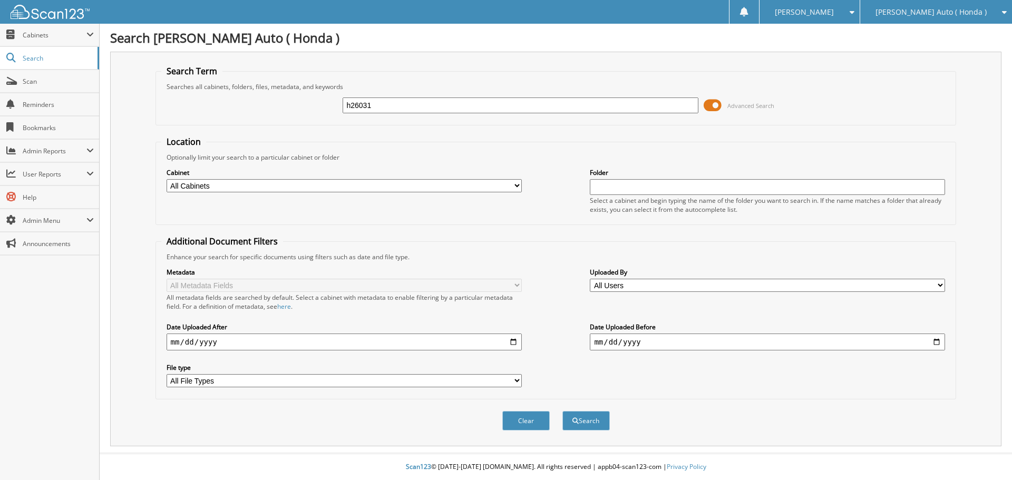 This screenshot has width=1012, height=480. Describe the element at coordinates (344, 327) in the screenshot. I see `label: Date Uploaded After` at that location.